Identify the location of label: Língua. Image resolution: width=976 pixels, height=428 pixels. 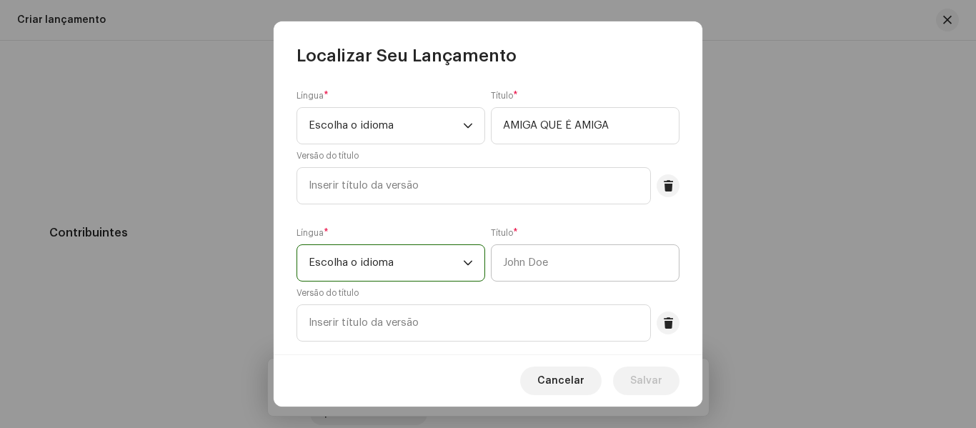
(312, 96).